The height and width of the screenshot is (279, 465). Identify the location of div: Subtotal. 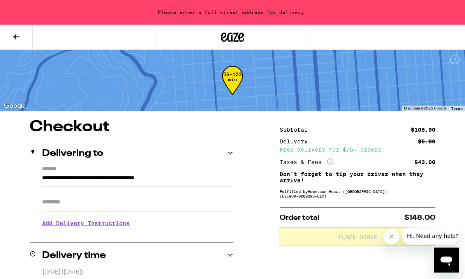
(296, 130).